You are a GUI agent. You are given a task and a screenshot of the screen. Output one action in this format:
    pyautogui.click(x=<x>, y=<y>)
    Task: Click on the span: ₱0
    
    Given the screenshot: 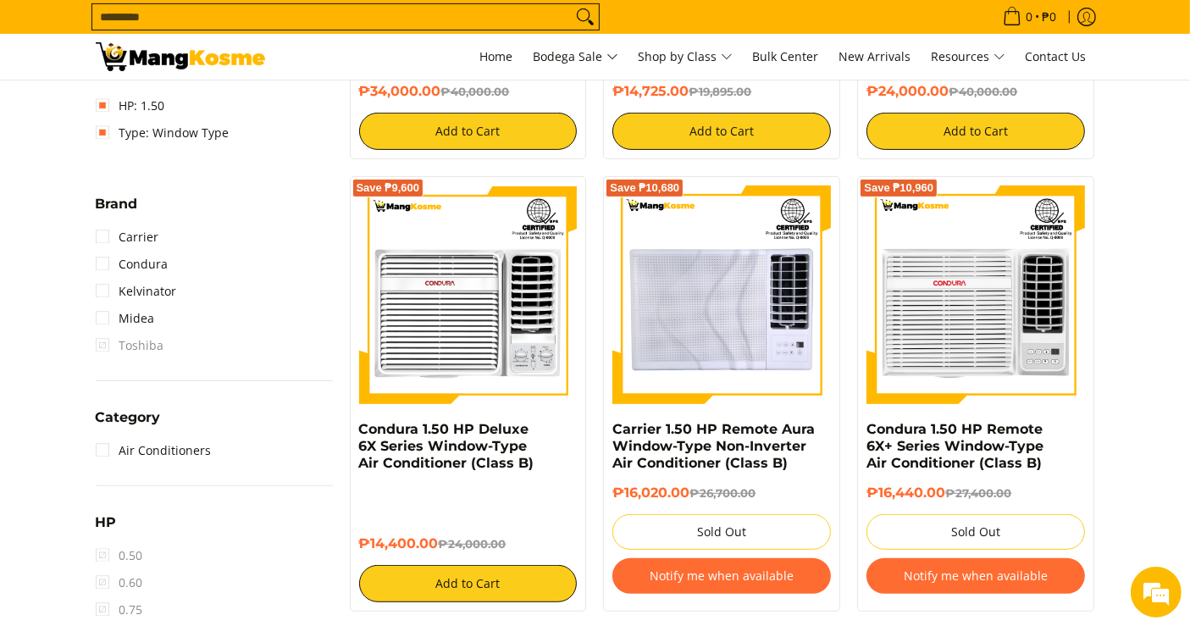 What is the action you would take?
    pyautogui.click(x=1049, y=17)
    